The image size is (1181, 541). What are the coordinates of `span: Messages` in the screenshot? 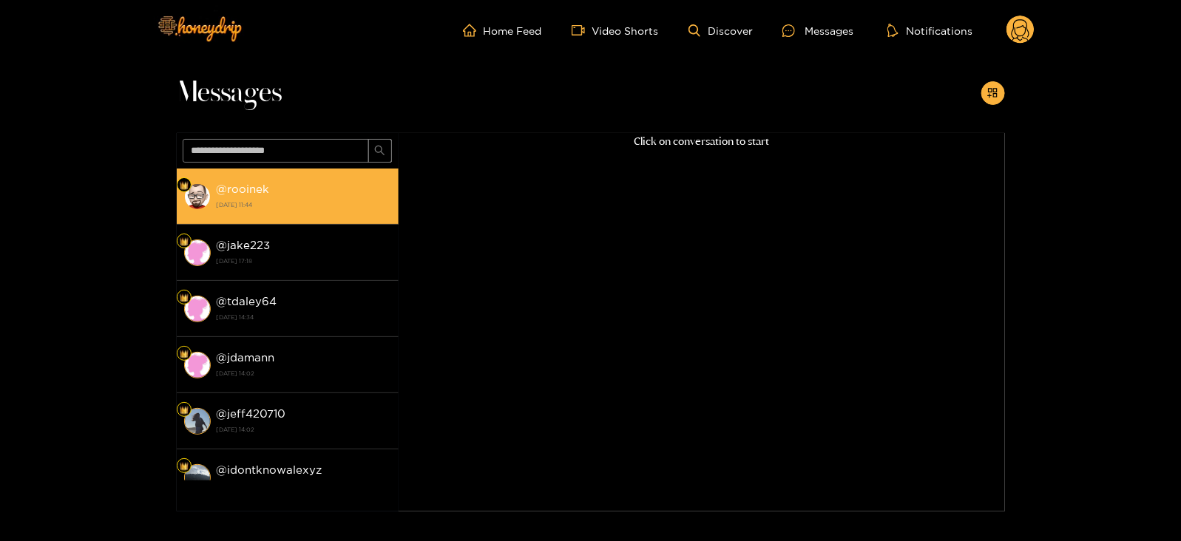 It's located at (229, 93).